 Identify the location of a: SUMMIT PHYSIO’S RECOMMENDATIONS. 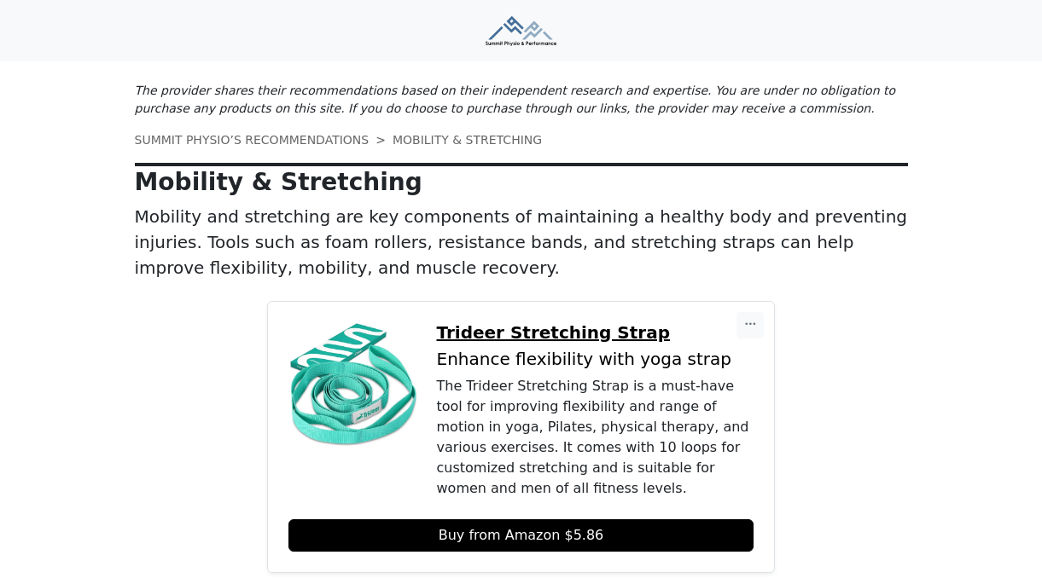
(252, 140).